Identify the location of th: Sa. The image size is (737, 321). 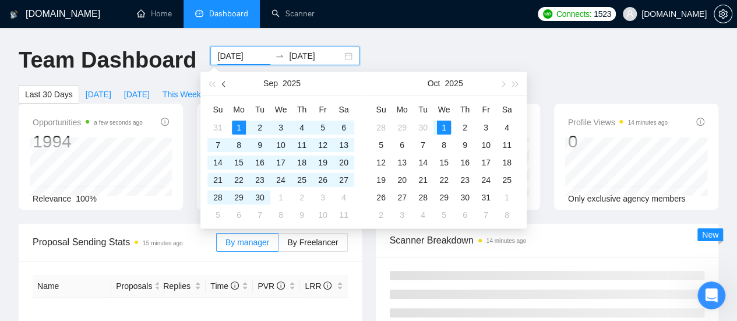
(344, 110).